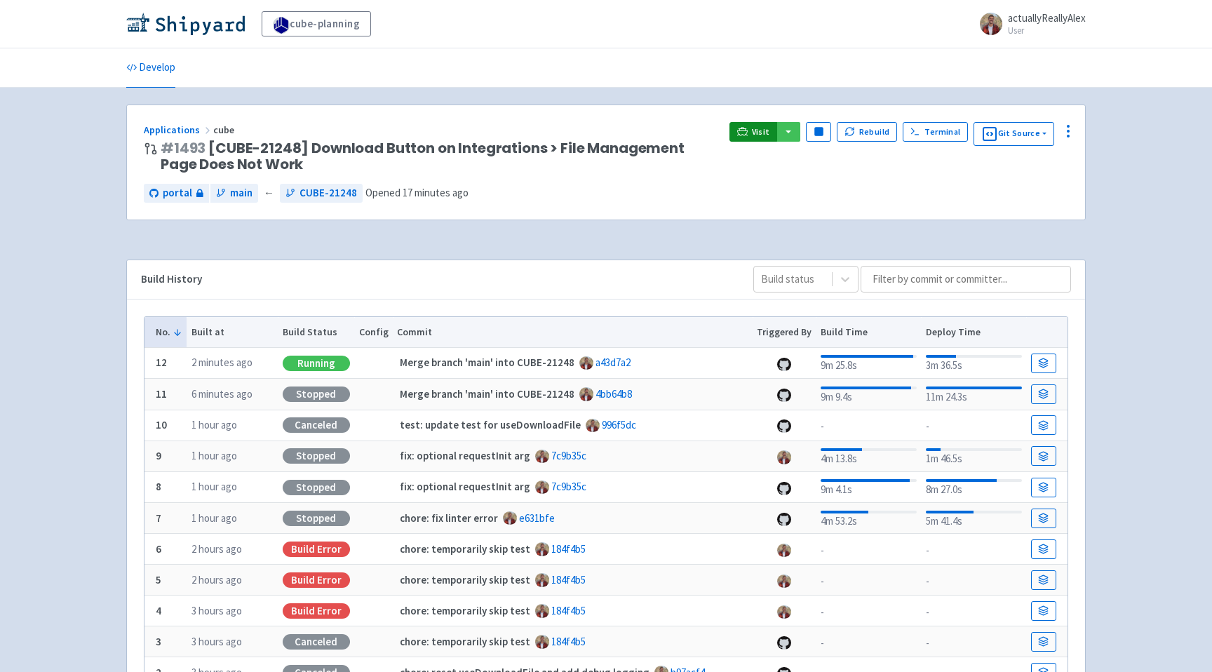 This screenshot has height=672, width=1212. I want to click on th: Built at, so click(232, 332).